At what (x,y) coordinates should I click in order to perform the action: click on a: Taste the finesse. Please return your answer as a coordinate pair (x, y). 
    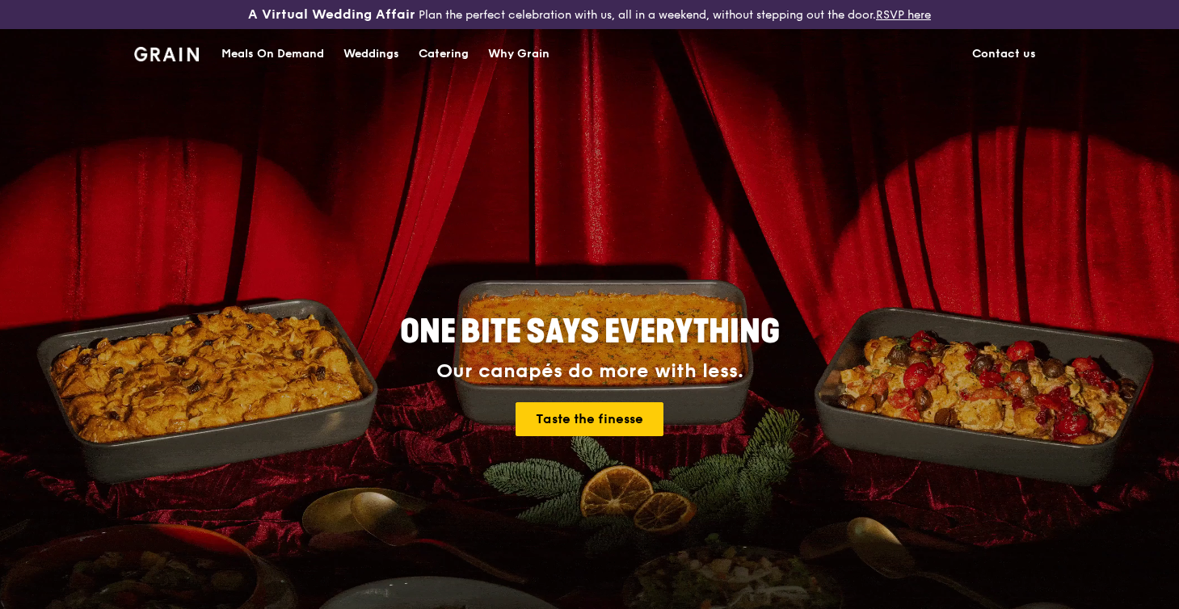
    Looking at the image, I should click on (589, 419).